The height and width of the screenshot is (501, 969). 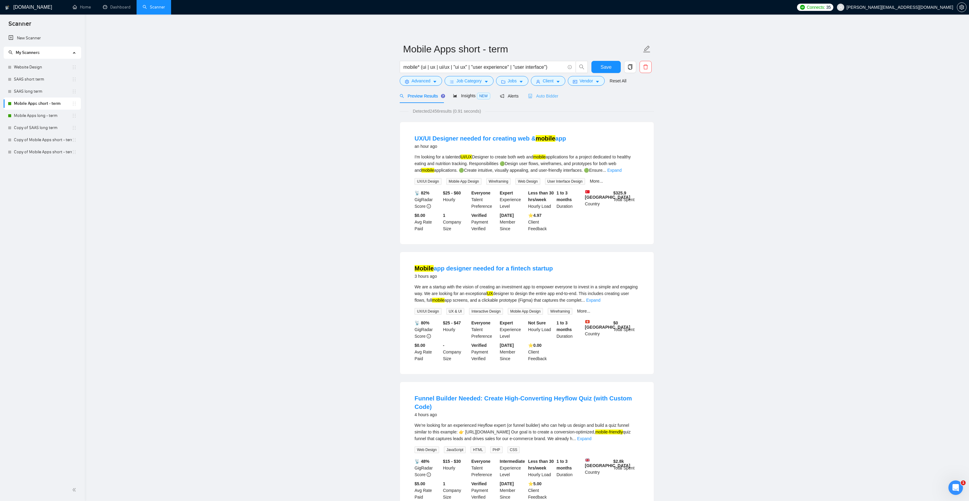 I want to click on span: HTML, so click(x=478, y=450).